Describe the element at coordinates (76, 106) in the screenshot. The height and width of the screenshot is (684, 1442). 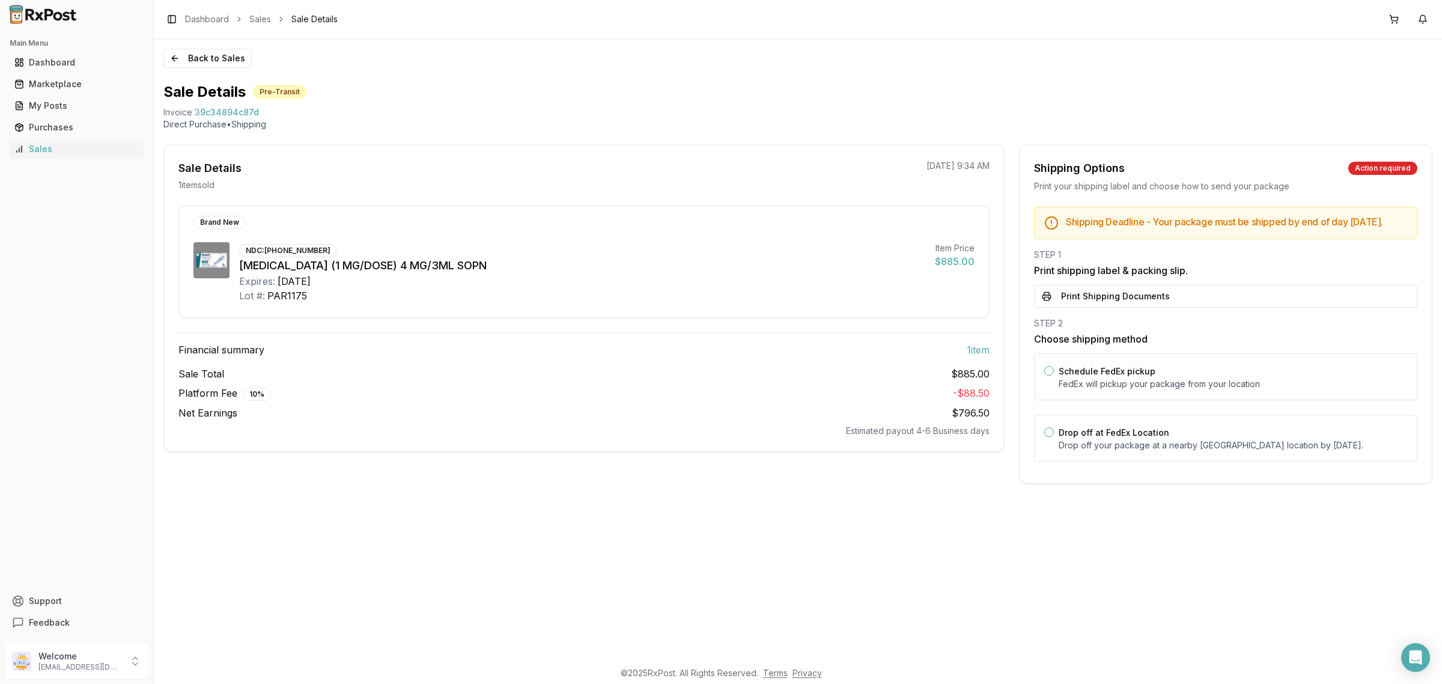
I see `button: My Posts` at that location.